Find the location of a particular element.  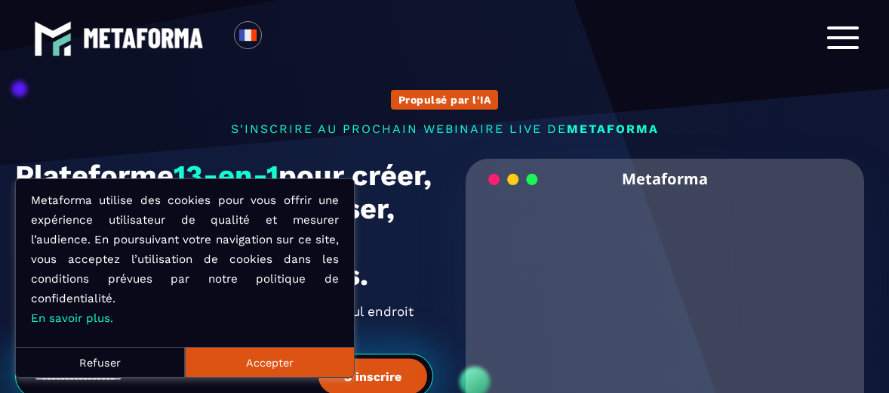

span: 13-en-1 is located at coordinates (226, 175).